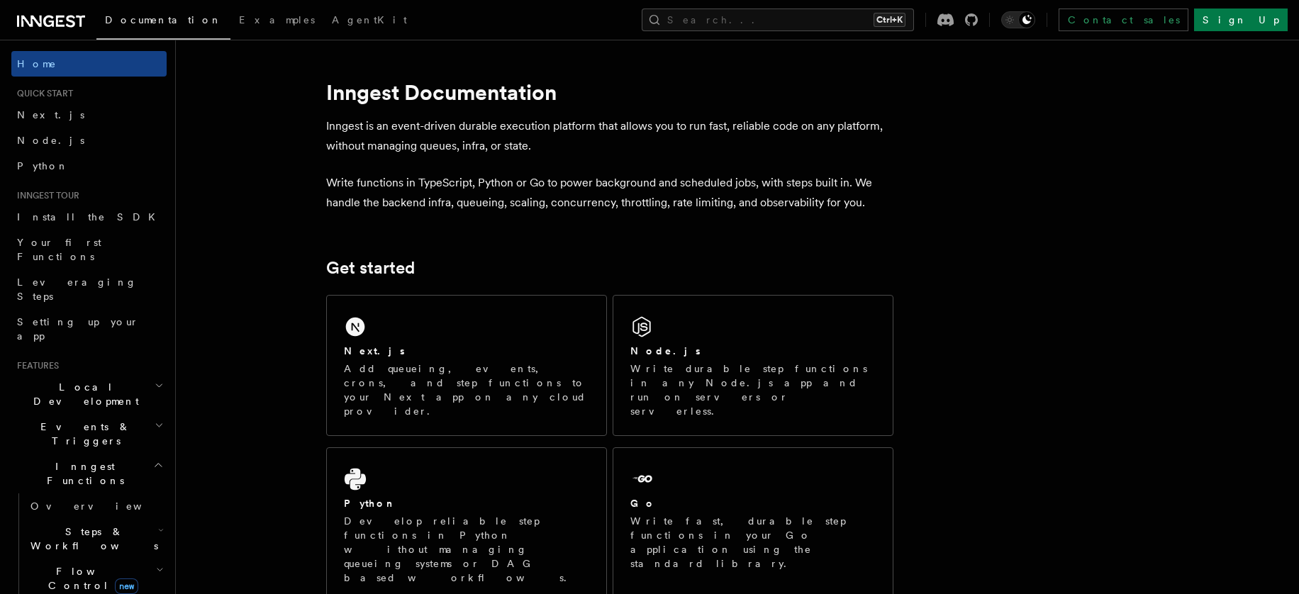 This screenshot has height=594, width=1299. Describe the element at coordinates (37, 64) in the screenshot. I see `span: Home` at that location.